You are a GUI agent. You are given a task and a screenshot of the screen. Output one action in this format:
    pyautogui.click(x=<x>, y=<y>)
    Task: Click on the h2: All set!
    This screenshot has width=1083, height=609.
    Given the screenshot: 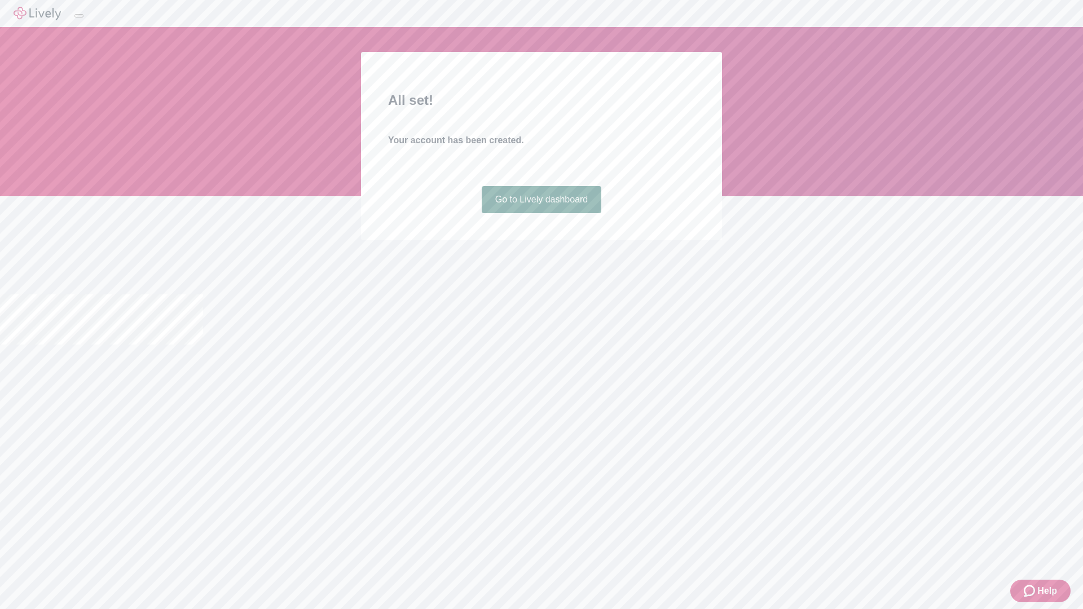 What is the action you would take?
    pyautogui.click(x=541, y=100)
    